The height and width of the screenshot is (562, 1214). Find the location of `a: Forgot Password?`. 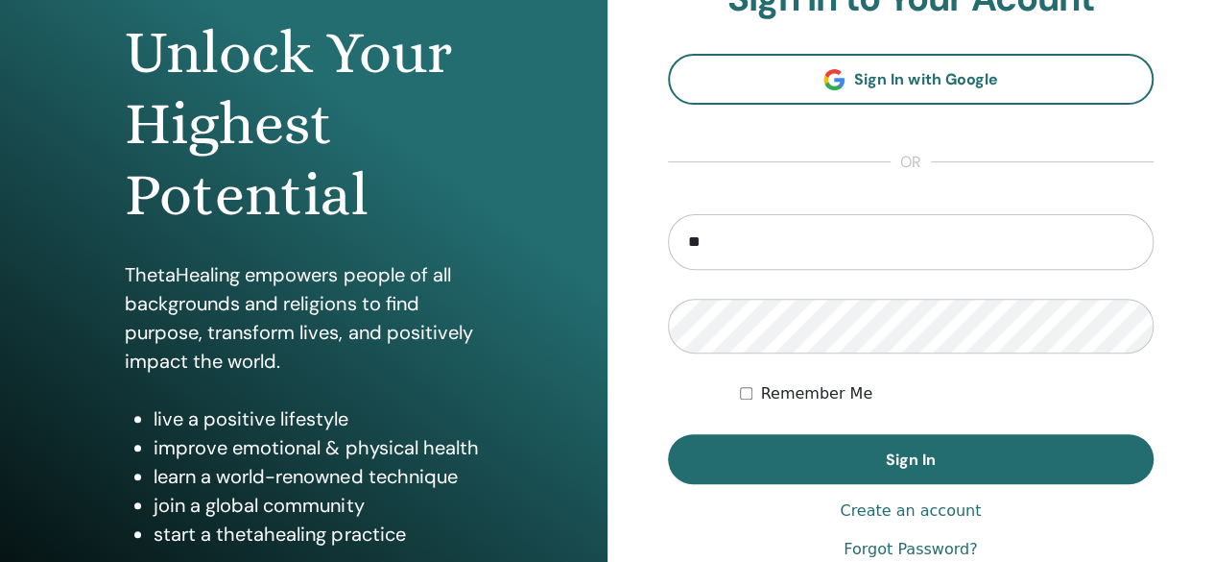

a: Forgot Password? is located at coordinates (910, 549).